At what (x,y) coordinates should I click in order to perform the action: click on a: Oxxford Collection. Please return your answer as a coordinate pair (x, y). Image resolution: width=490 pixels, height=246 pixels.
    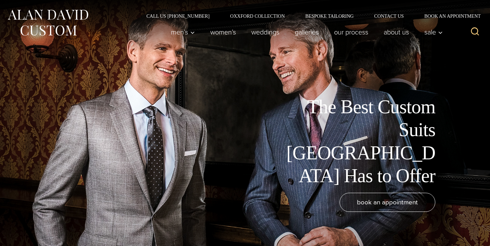
    Looking at the image, I should click on (257, 16).